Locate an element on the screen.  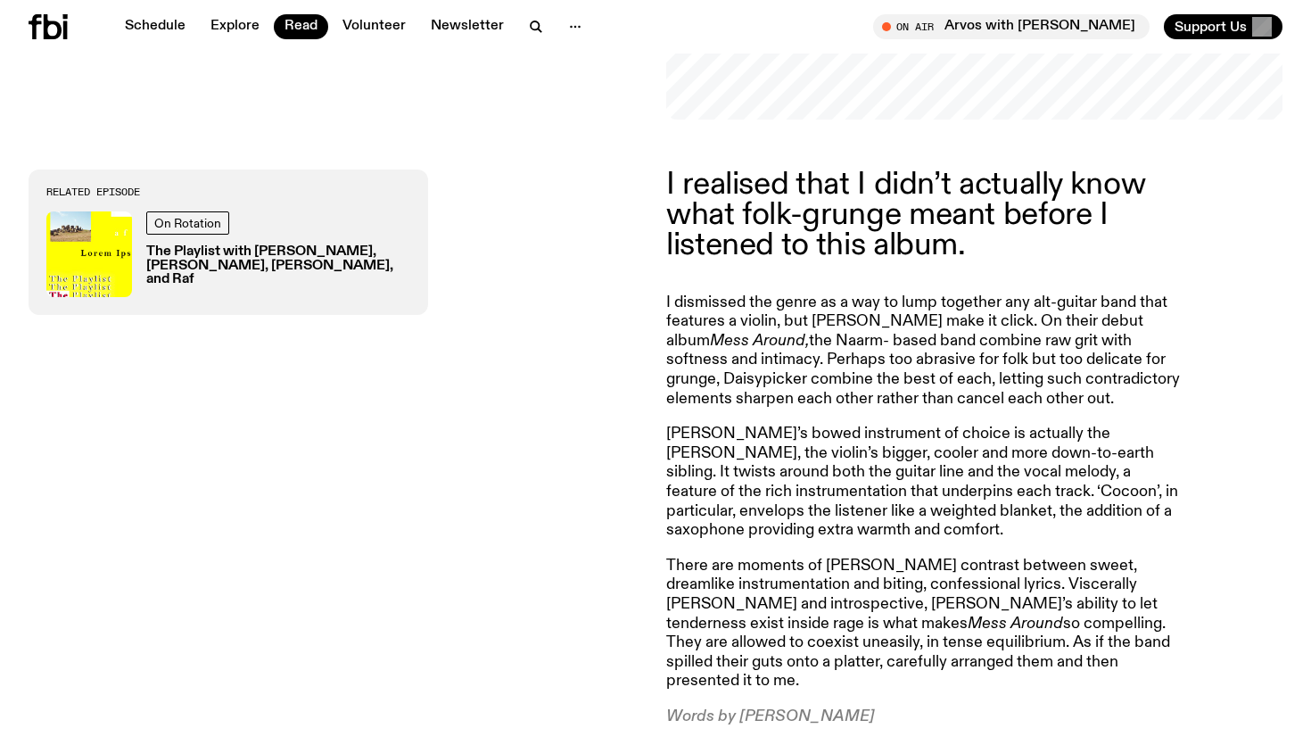
a: Read is located at coordinates (300, 27).